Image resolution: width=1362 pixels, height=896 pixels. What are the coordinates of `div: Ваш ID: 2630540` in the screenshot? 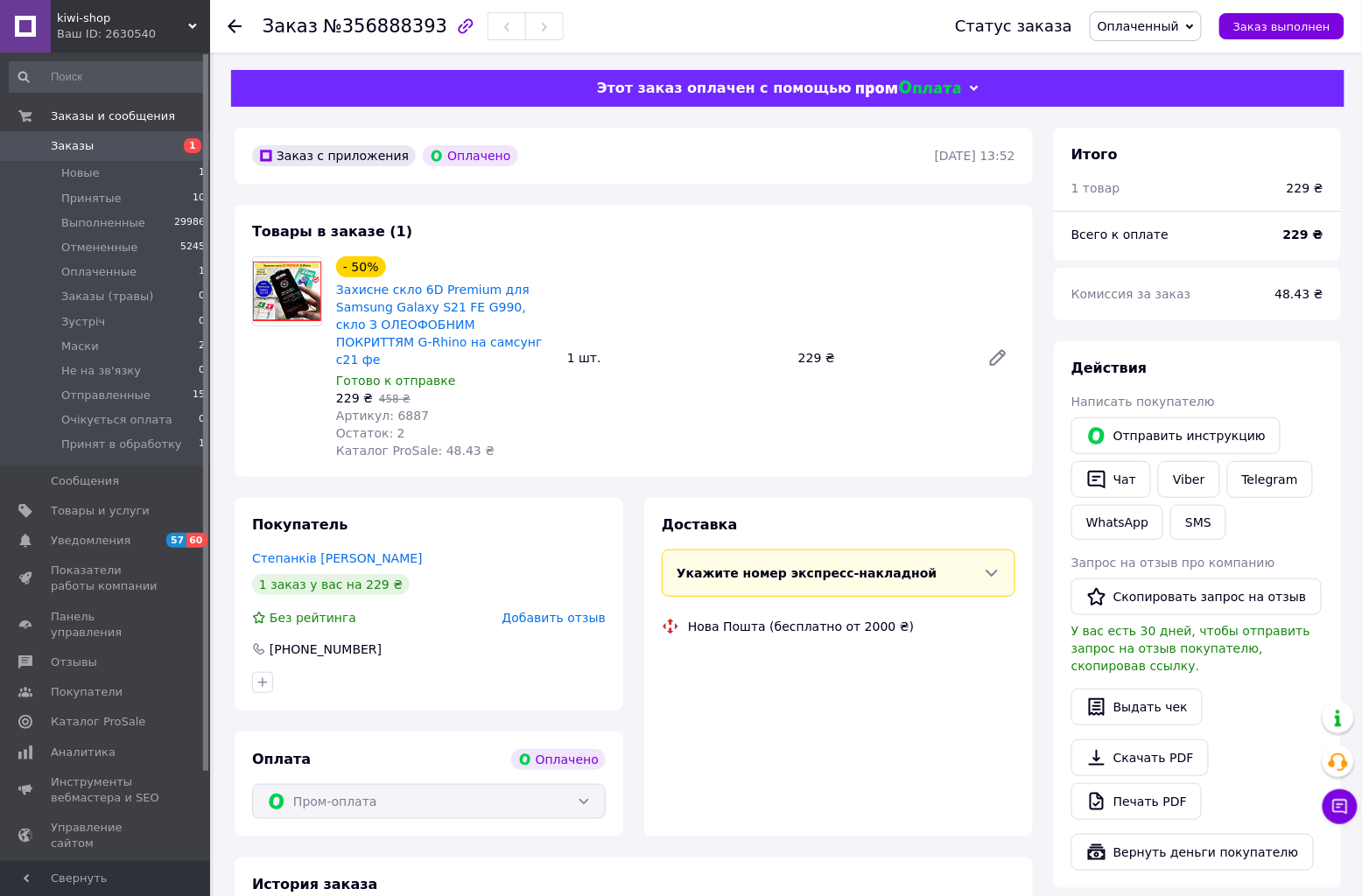 It's located at (133, 34).